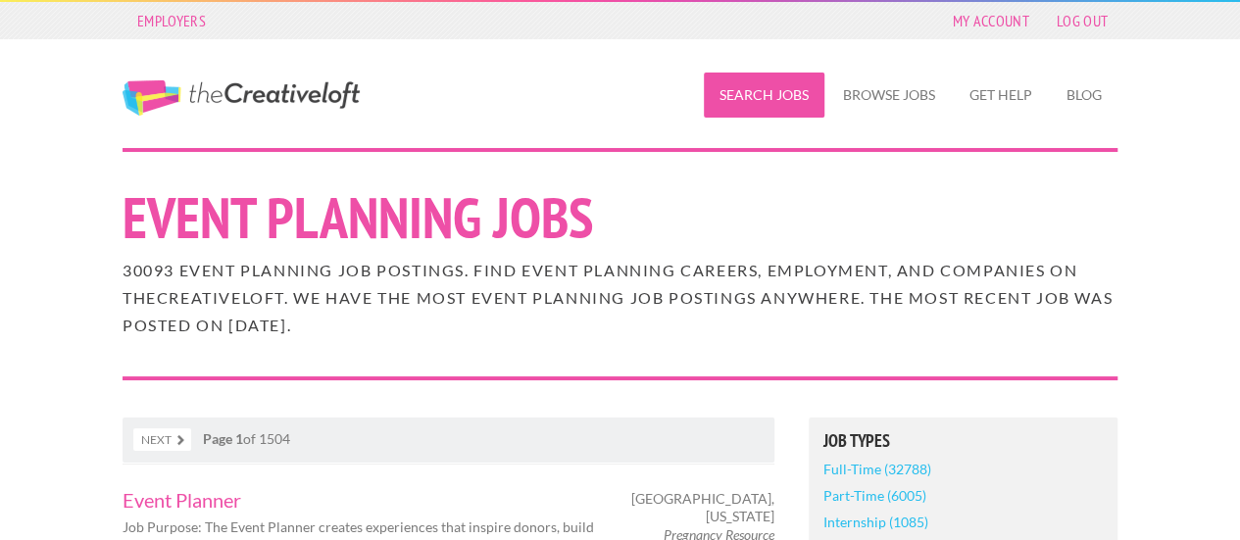  What do you see at coordinates (763, 95) in the screenshot?
I see `a: Search Jobs` at bounding box center [763, 95].